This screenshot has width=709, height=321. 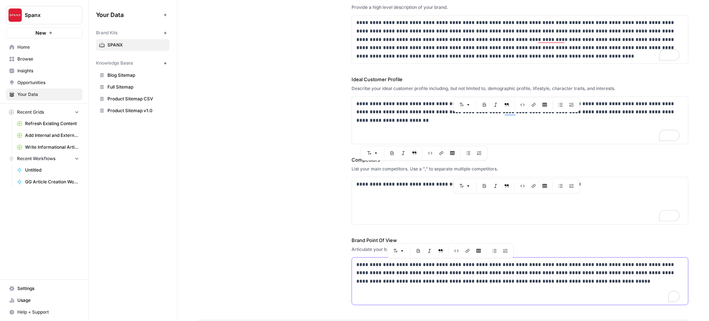 What do you see at coordinates (44, 47) in the screenshot?
I see `a: Home` at bounding box center [44, 47].